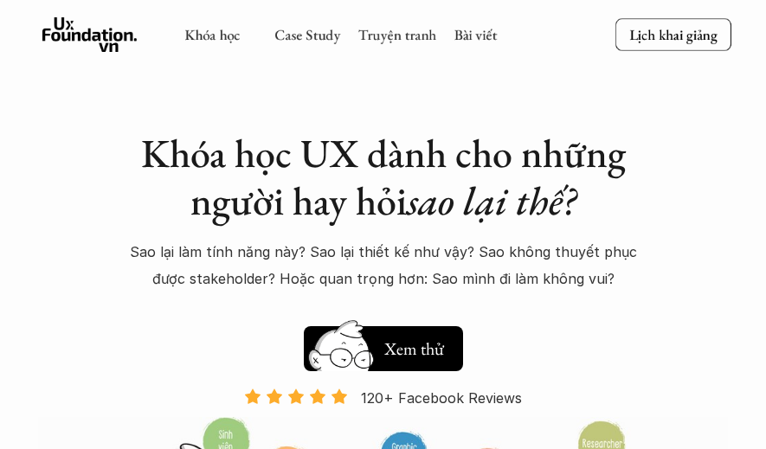 The width and height of the screenshot is (766, 449). What do you see at coordinates (397, 35) in the screenshot?
I see `a: Truyện tranh` at bounding box center [397, 35].